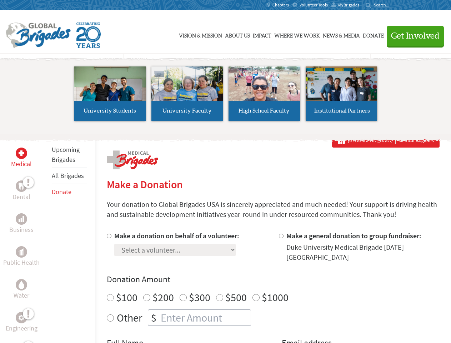 This screenshot has width=451, height=343. What do you see at coordinates (187, 94) in the screenshot?
I see `a: University Faculty` at bounding box center [187, 94].